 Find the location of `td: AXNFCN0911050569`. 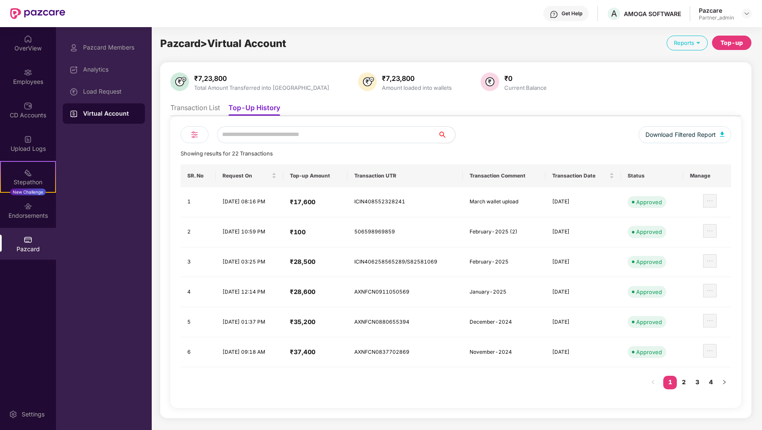

td: AXNFCN0911050569 is located at coordinates (405, 292).